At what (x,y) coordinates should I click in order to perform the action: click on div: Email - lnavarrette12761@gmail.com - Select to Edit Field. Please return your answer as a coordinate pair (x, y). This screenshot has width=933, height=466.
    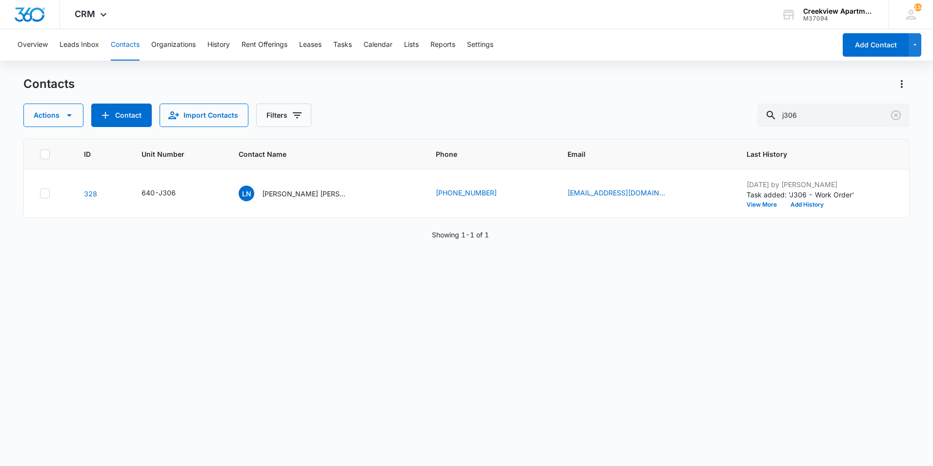
    Looking at the image, I should click on (625, 193).